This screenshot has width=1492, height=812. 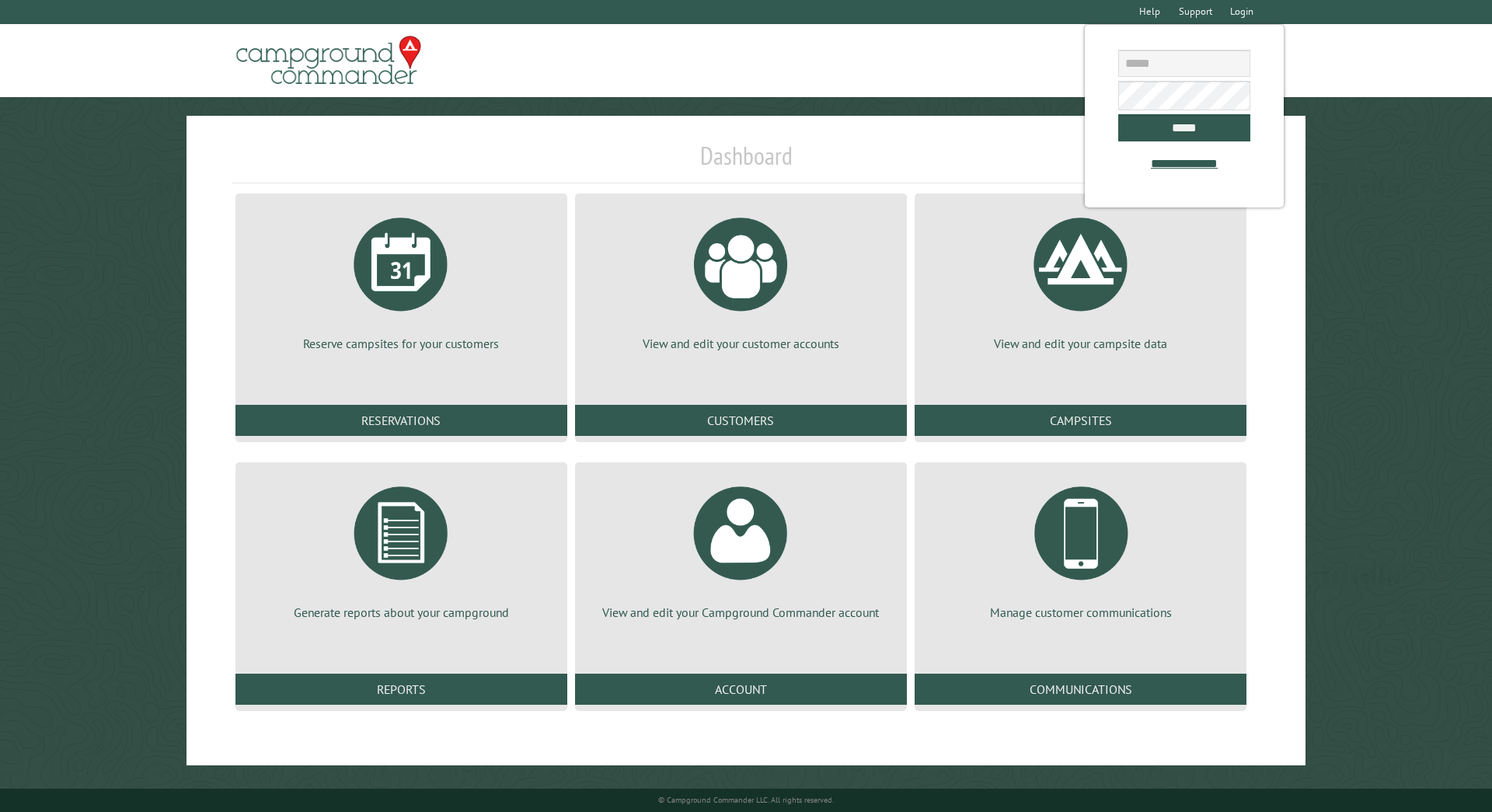 What do you see at coordinates (1080, 279) in the screenshot?
I see `a: View and edit your campsite data` at bounding box center [1080, 279].